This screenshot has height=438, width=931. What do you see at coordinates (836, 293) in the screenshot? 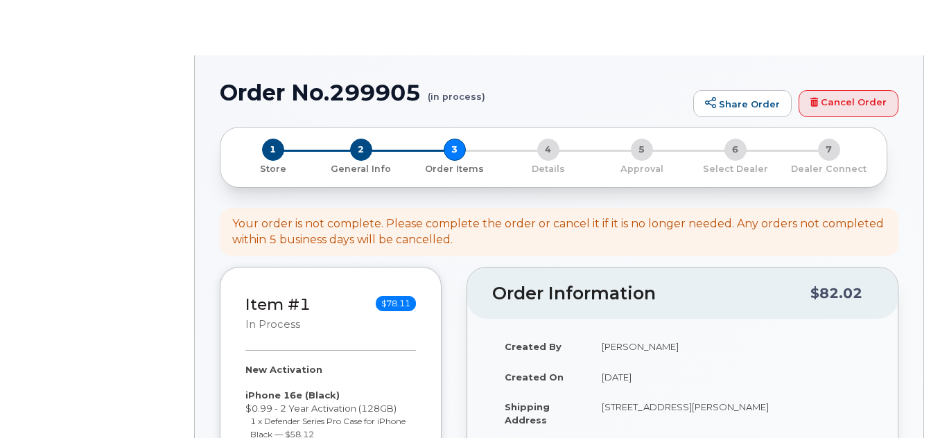
I see `div: $82.02` at bounding box center [836, 293].